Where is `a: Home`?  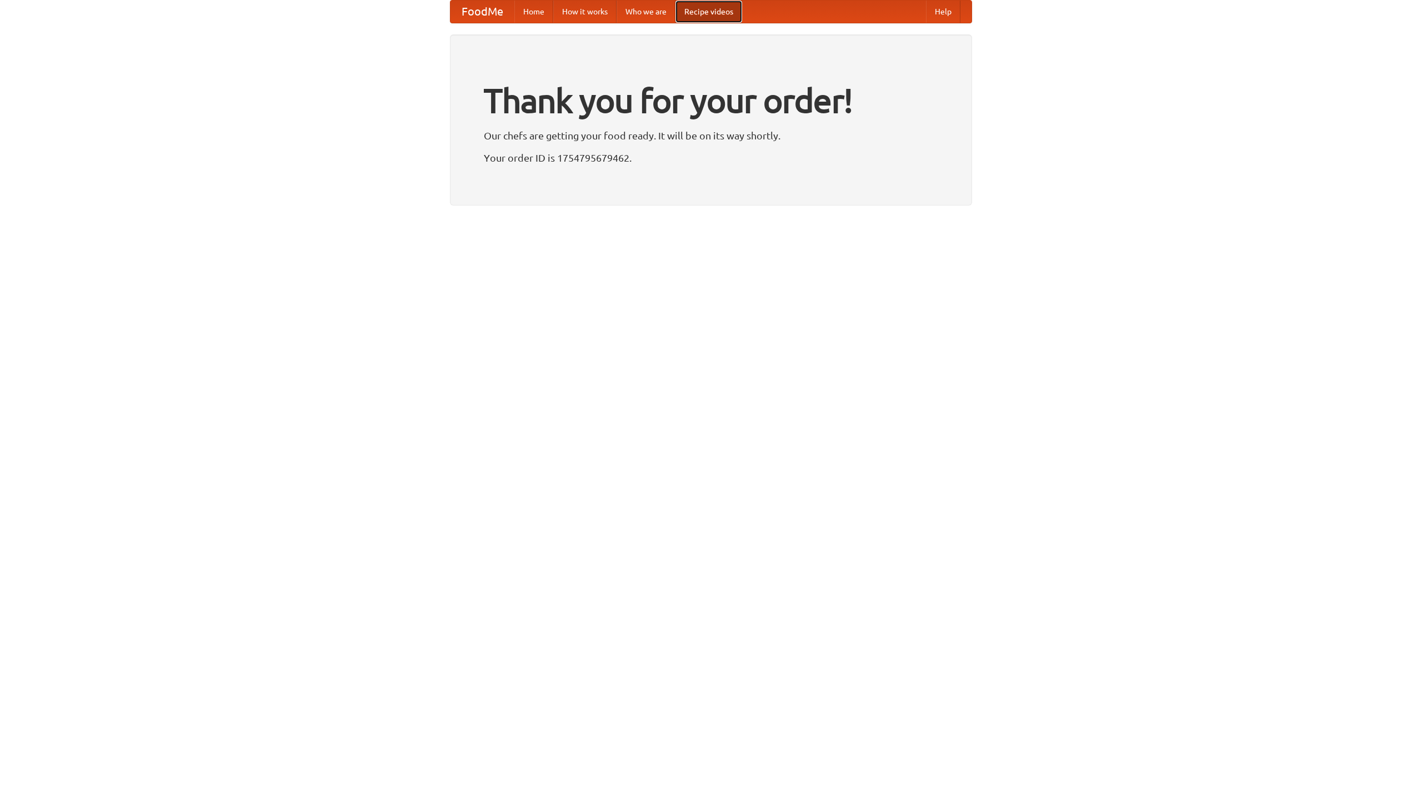 a: Home is located at coordinates (534, 12).